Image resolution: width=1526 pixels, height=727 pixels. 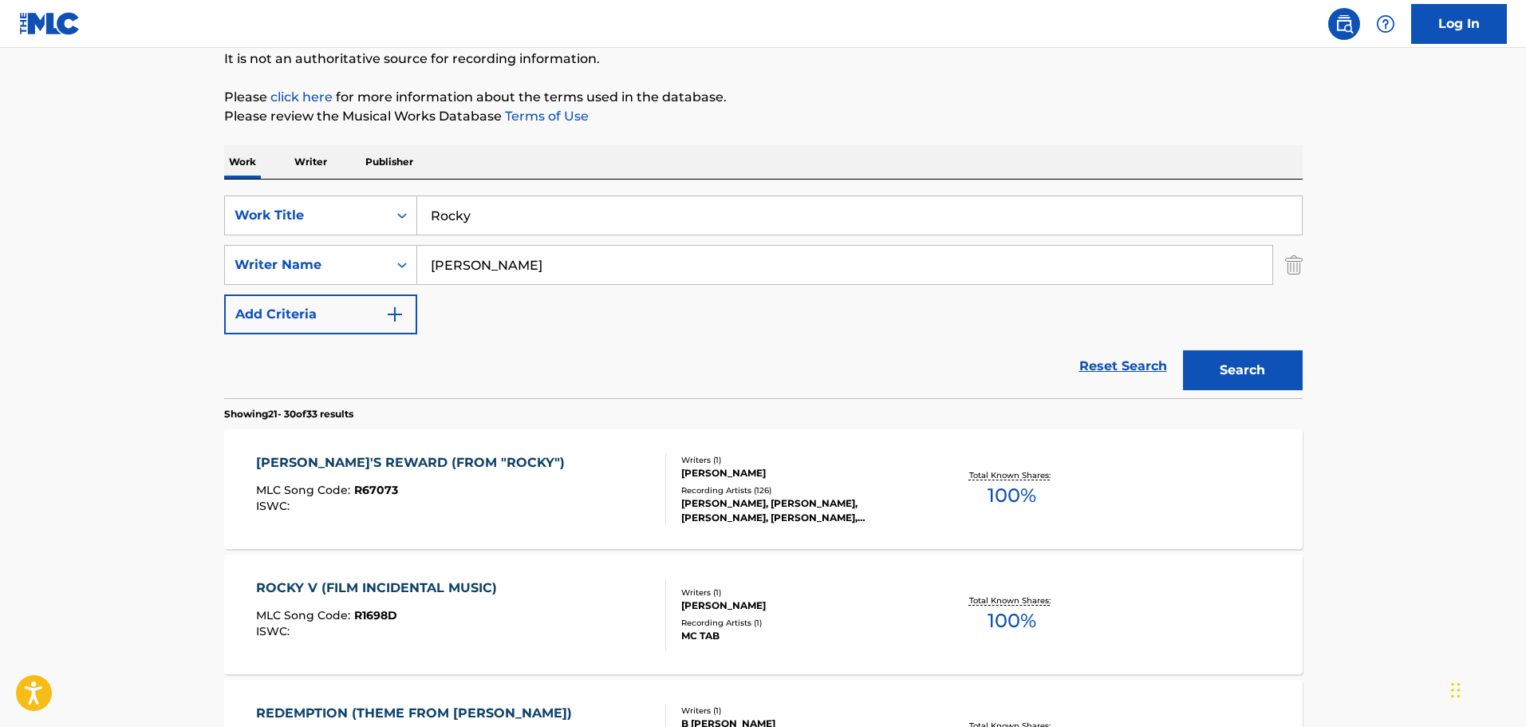 I want to click on div: MC TAB, so click(x=802, y=636).